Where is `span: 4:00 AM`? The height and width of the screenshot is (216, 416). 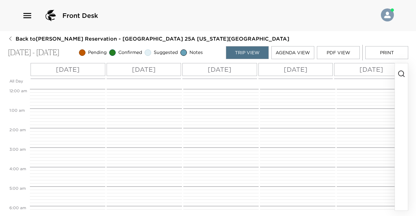
span: 4:00 AM is located at coordinates (18, 169).